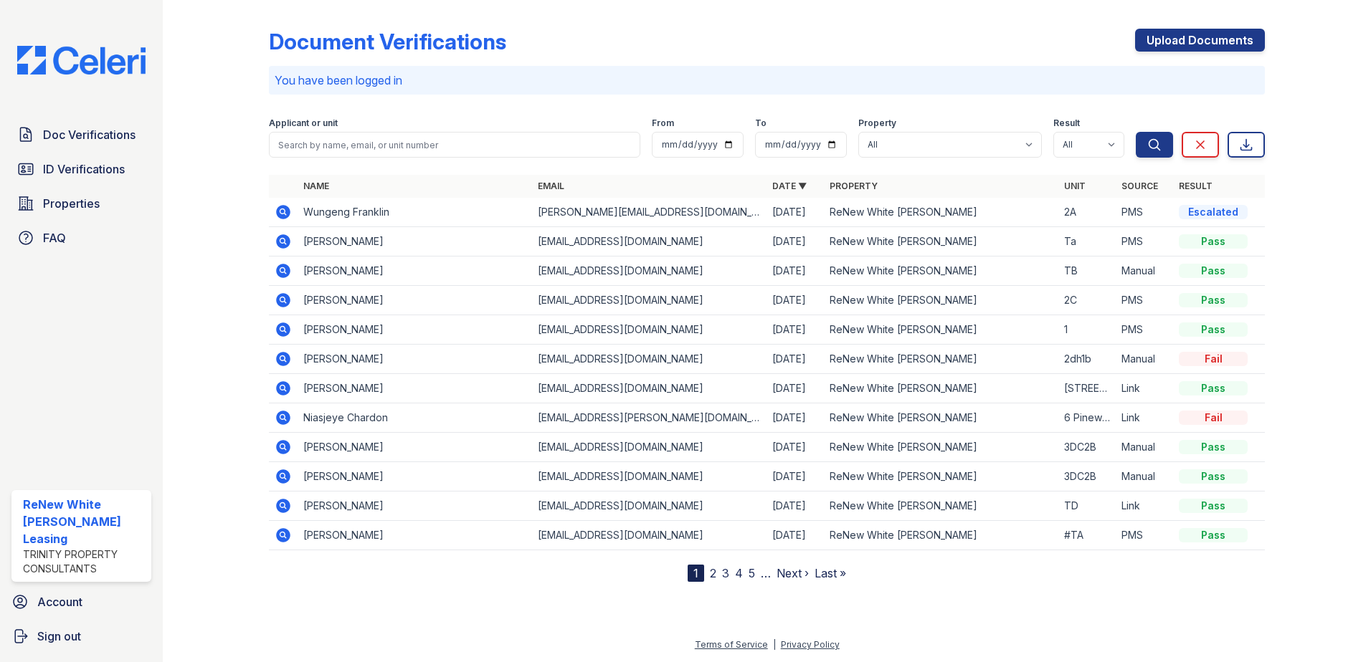 Image resolution: width=1371 pixels, height=662 pixels. Describe the element at coordinates (761, 123) in the screenshot. I see `label: To` at that location.